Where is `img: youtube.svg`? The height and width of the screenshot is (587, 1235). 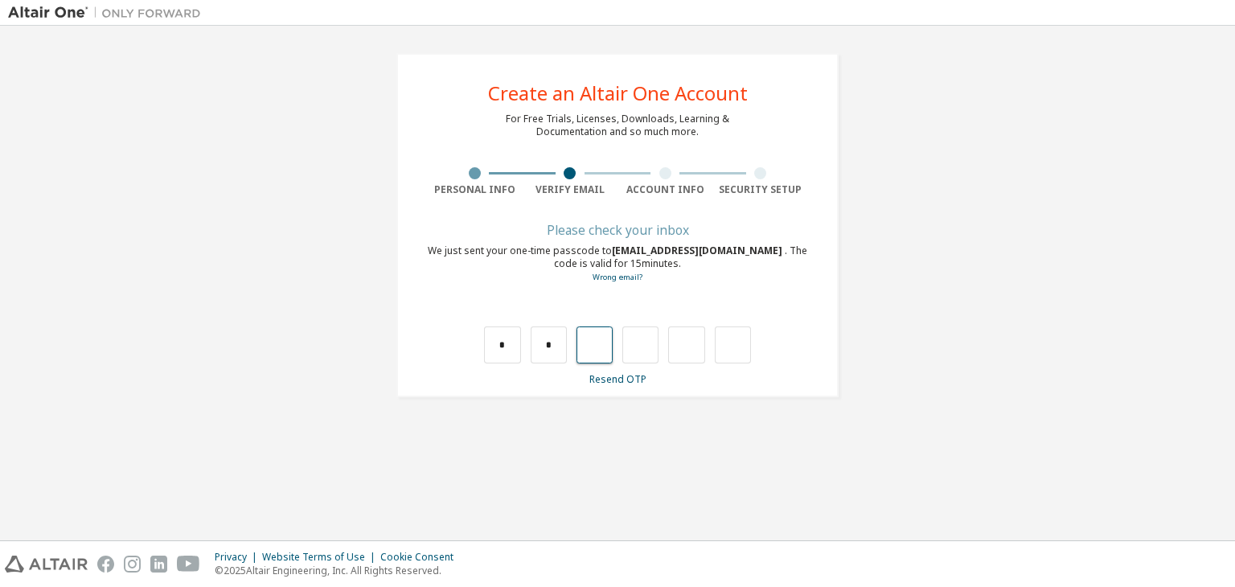
img: youtube.svg is located at coordinates (188, 564).